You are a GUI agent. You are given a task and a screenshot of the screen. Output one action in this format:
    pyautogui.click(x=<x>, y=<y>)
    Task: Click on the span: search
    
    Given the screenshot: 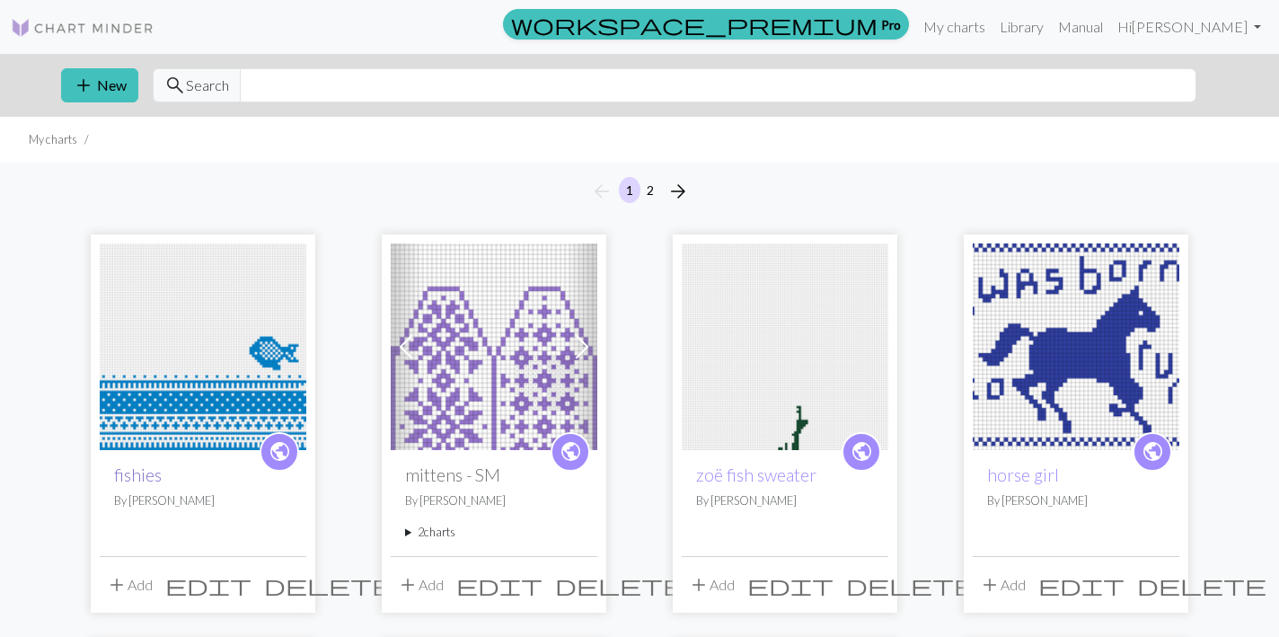 What is the action you would take?
    pyautogui.click(x=175, y=85)
    